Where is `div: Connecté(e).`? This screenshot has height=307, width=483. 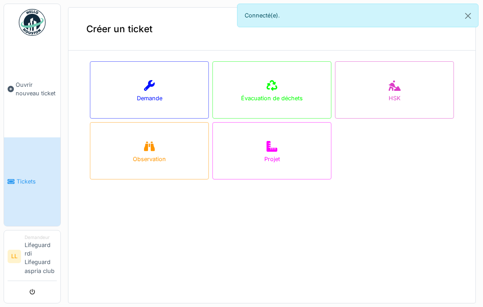
div: Connecté(e). is located at coordinates (358, 15).